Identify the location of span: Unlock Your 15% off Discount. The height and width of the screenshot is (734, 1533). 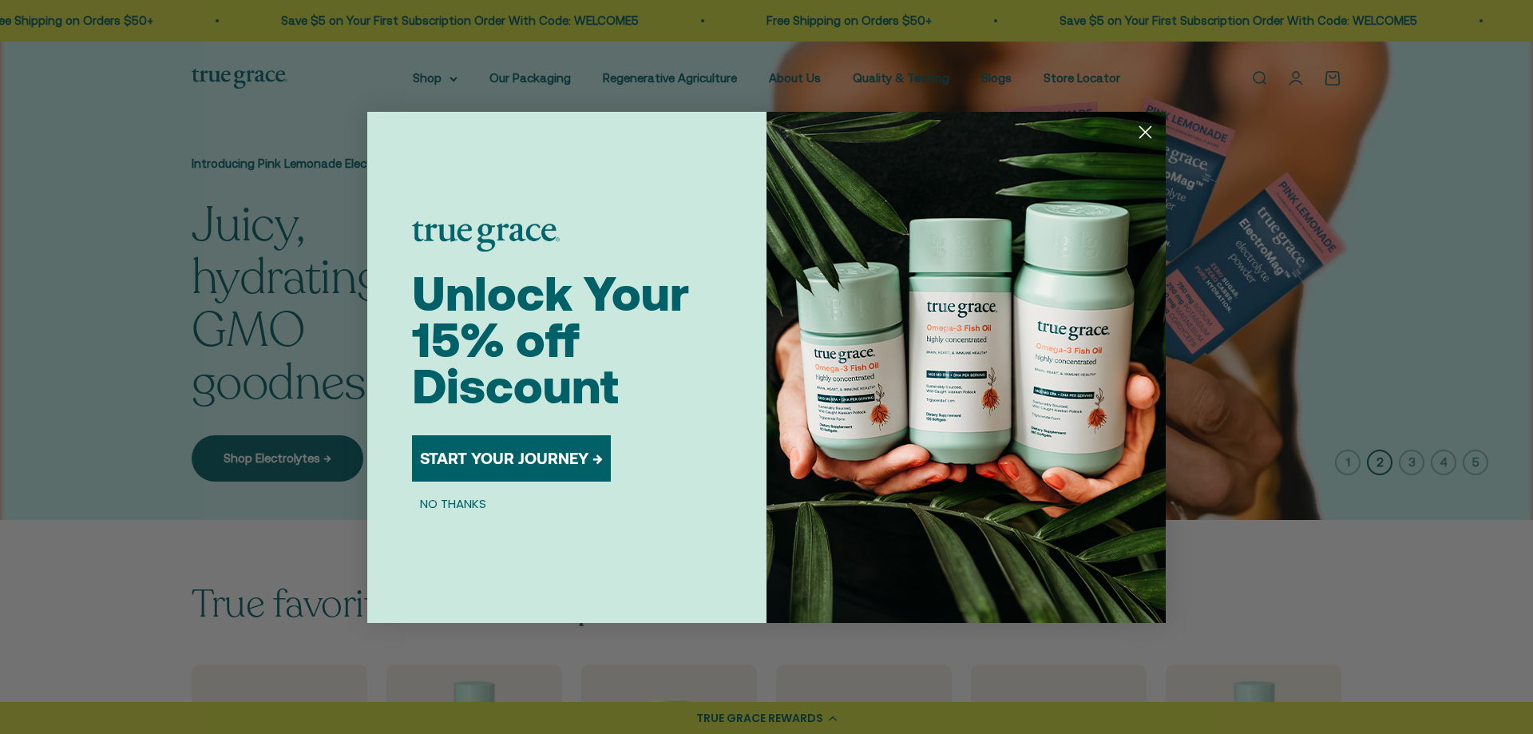
(550, 339).